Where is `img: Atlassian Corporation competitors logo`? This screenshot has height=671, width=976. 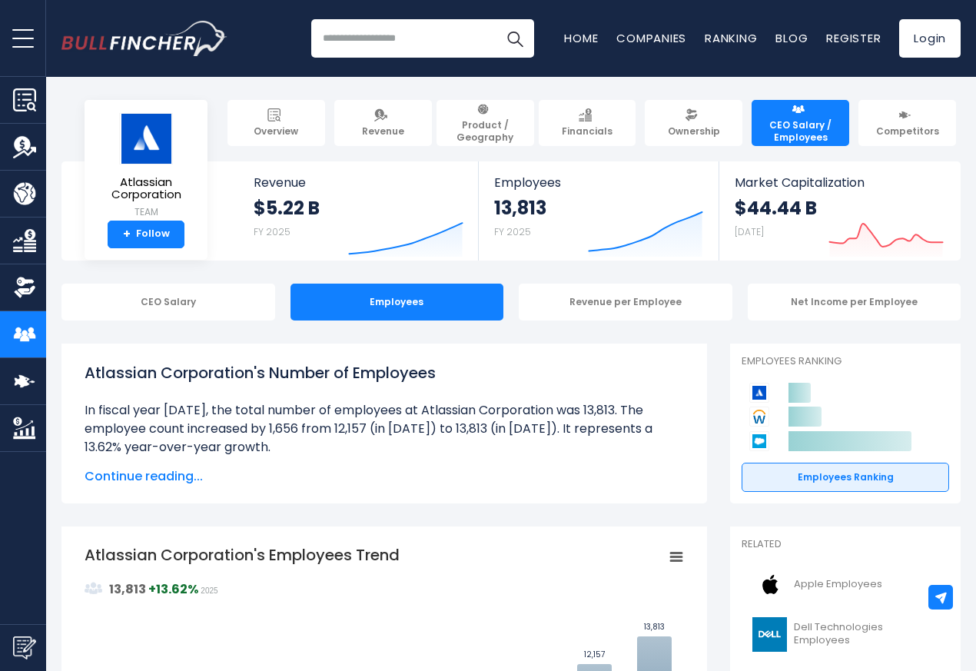 img: Atlassian Corporation competitors logo is located at coordinates (759, 393).